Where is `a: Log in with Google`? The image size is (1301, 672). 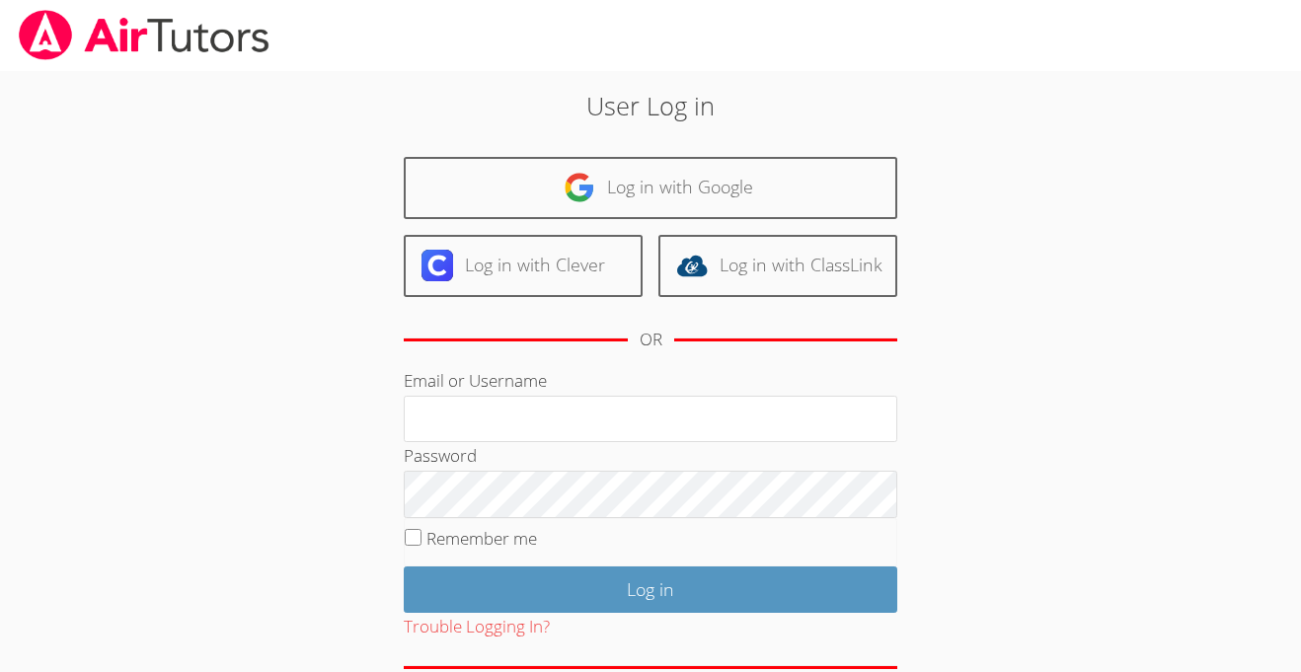
a: Log in with Google is located at coordinates (651, 188).